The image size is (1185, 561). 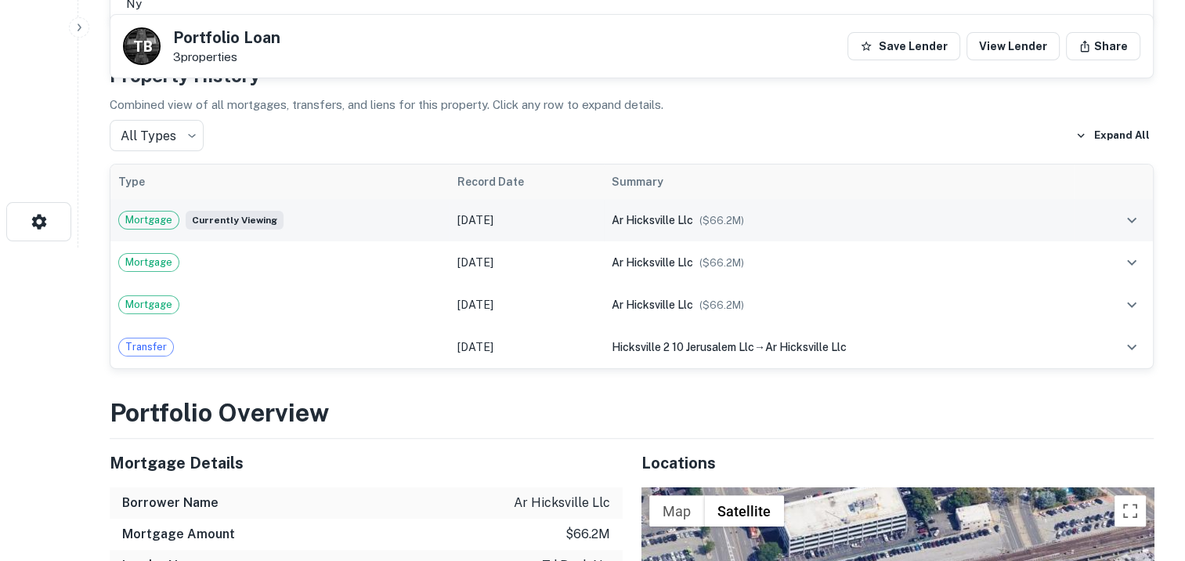 I want to click on div: All Types, so click(x=157, y=135).